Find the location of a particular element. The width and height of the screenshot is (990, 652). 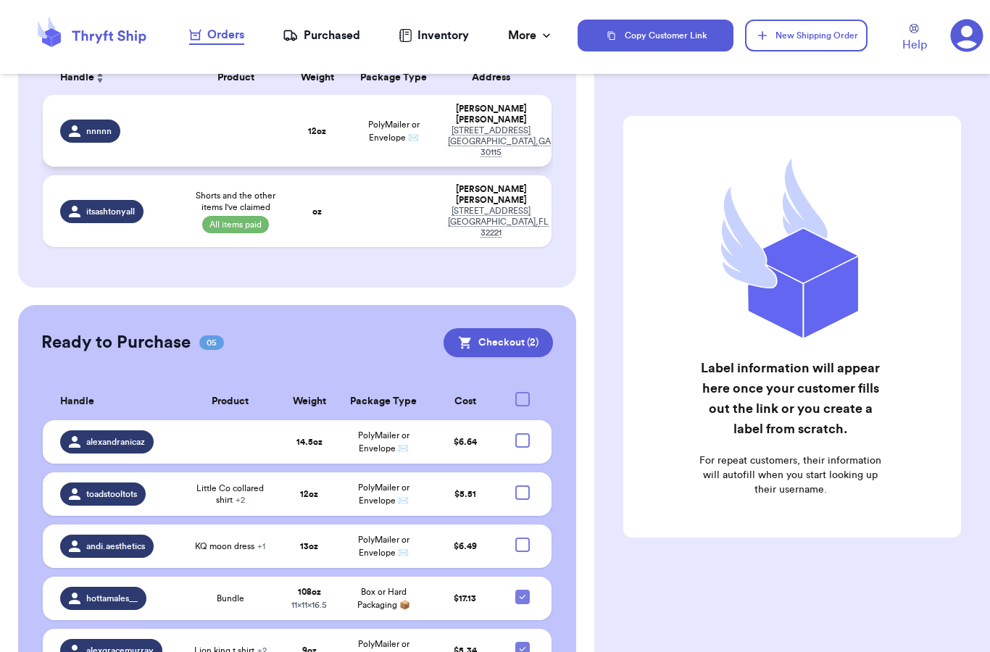

span: $ 5.51 is located at coordinates (465, 494).